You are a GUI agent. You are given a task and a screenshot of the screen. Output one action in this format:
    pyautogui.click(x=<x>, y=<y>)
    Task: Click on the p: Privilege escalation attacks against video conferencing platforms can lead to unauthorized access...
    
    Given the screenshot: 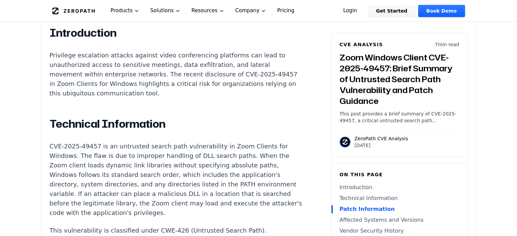 What is the action you would take?
    pyautogui.click(x=176, y=74)
    